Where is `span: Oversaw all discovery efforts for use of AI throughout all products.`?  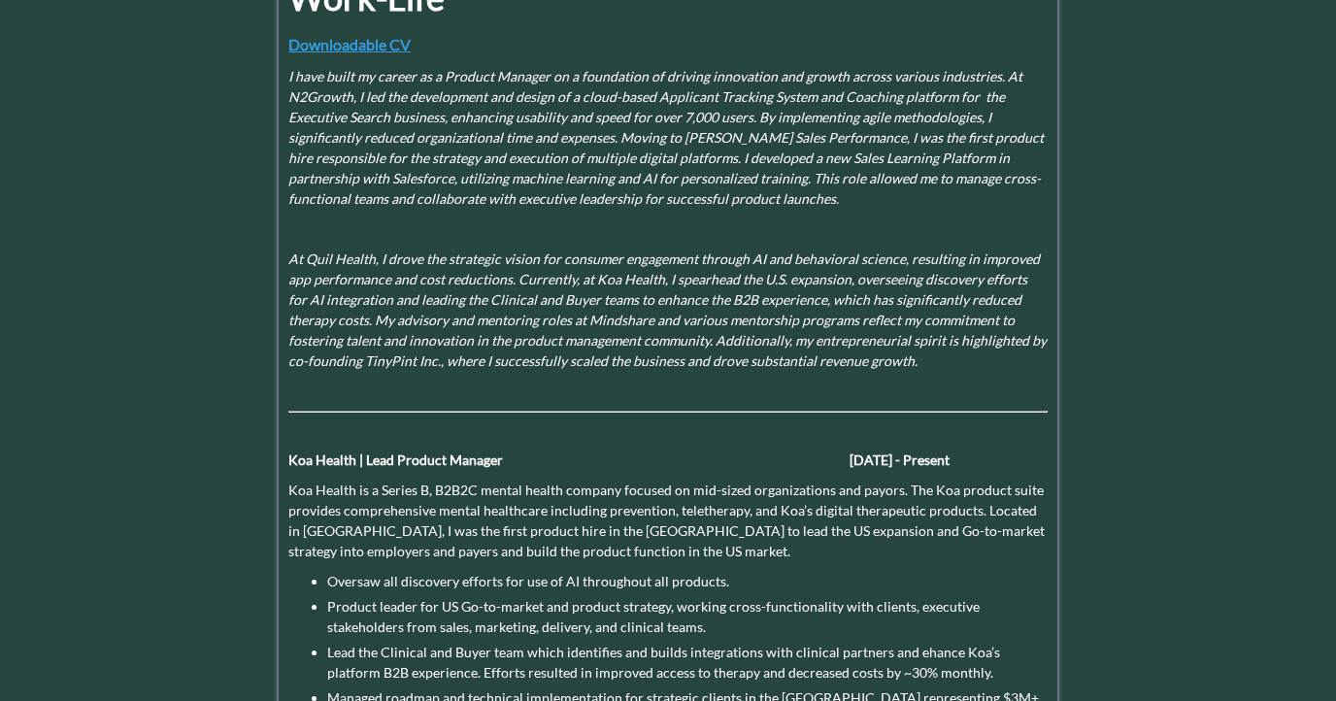 span: Oversaw all discovery efforts for use of AI throughout all products. is located at coordinates (528, 581).